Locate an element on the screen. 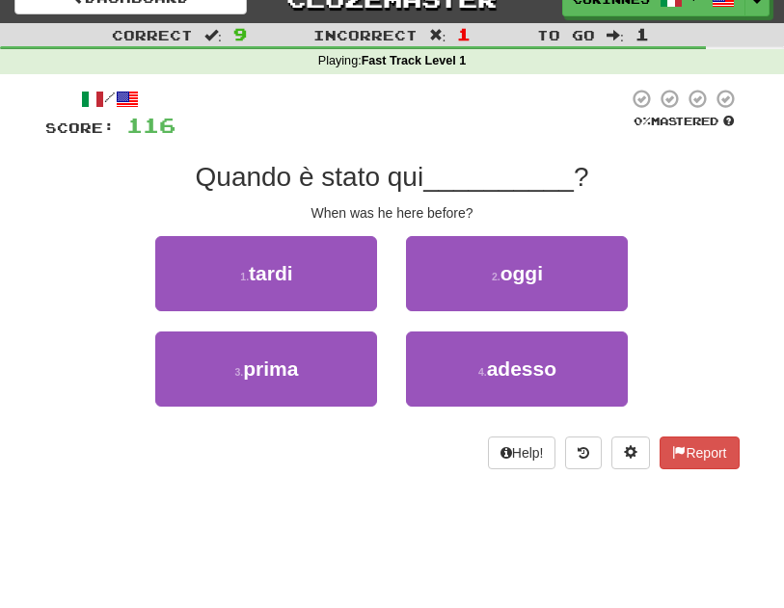  button: 3.prima is located at coordinates (266, 369).